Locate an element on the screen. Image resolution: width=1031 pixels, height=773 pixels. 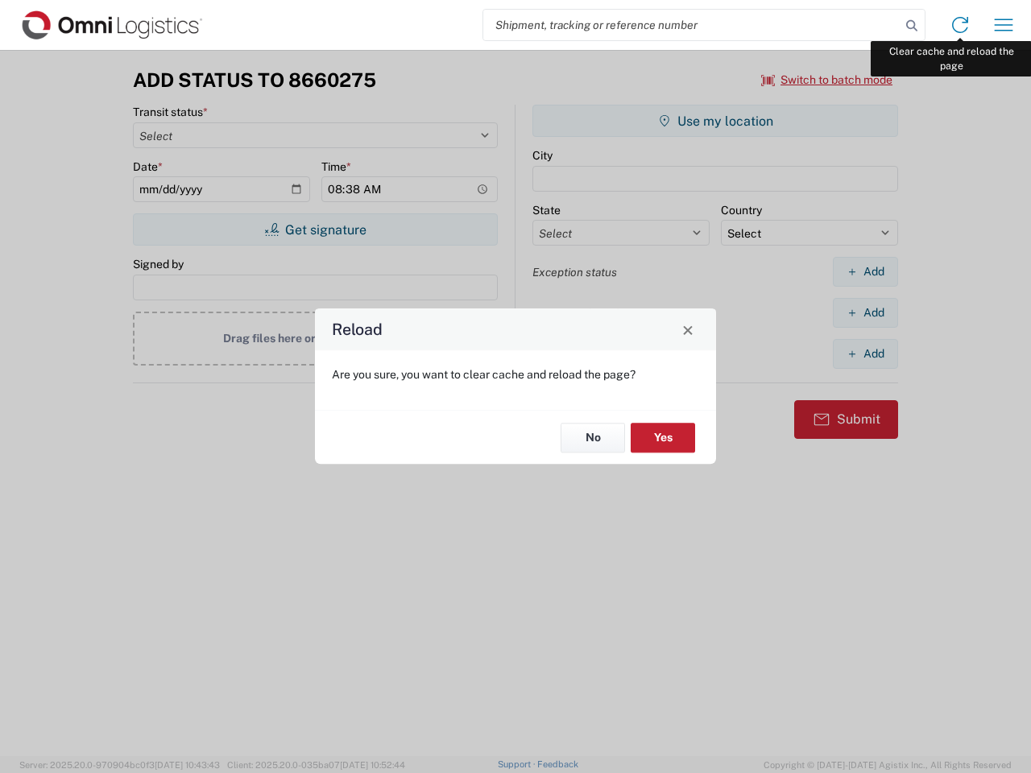
input: Shipment, tracking or reference number is located at coordinates (692, 25).